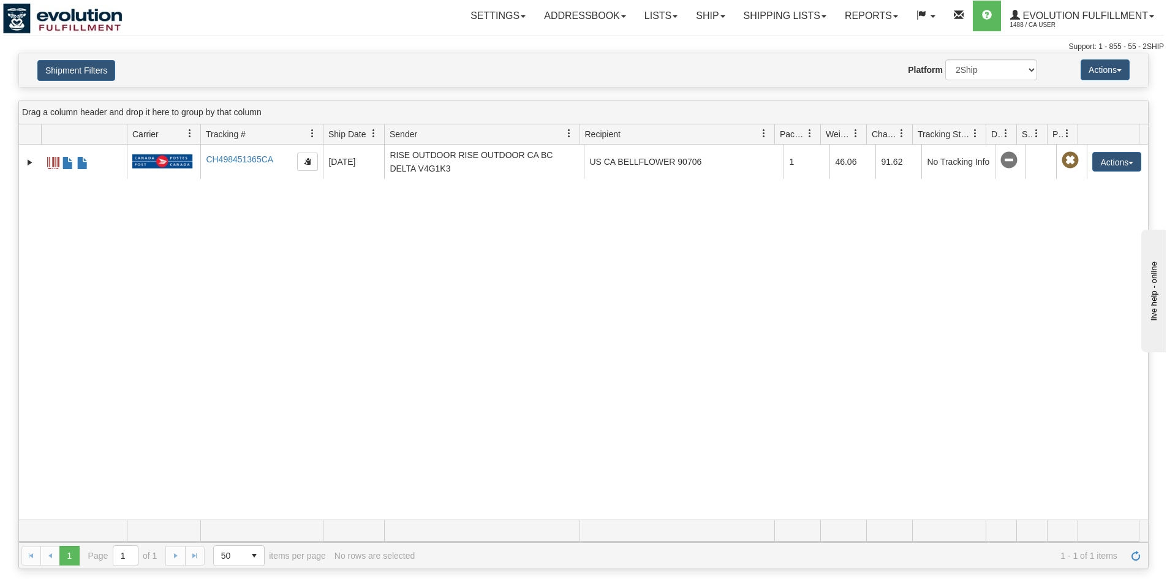 This screenshot has height=579, width=1167. Describe the element at coordinates (498, 16) in the screenshot. I see `a: Settings` at that location.